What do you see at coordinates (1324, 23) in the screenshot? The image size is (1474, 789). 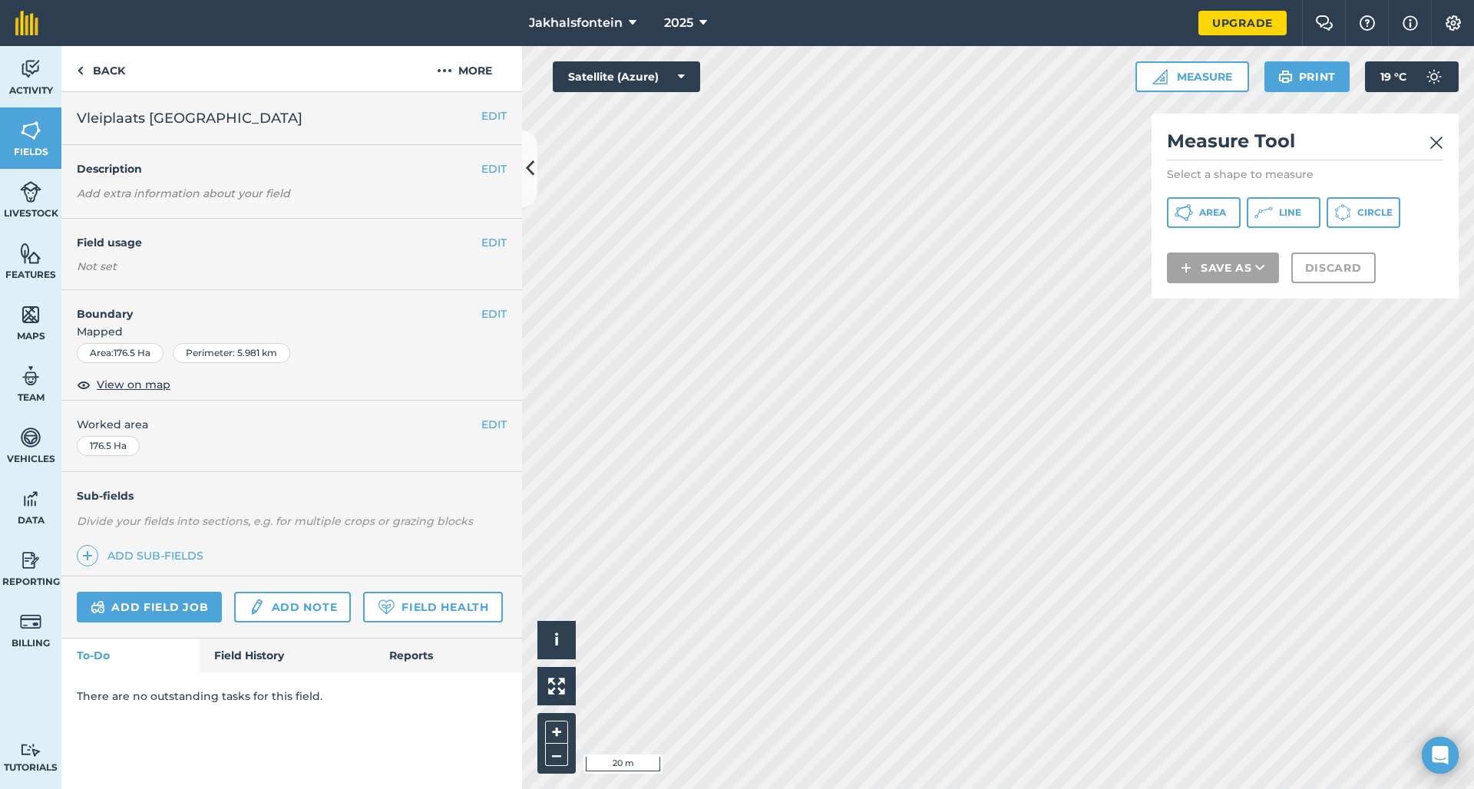 I see `img: Two speech bubbles overlapping with the left bubble in the forefront` at bounding box center [1324, 23].